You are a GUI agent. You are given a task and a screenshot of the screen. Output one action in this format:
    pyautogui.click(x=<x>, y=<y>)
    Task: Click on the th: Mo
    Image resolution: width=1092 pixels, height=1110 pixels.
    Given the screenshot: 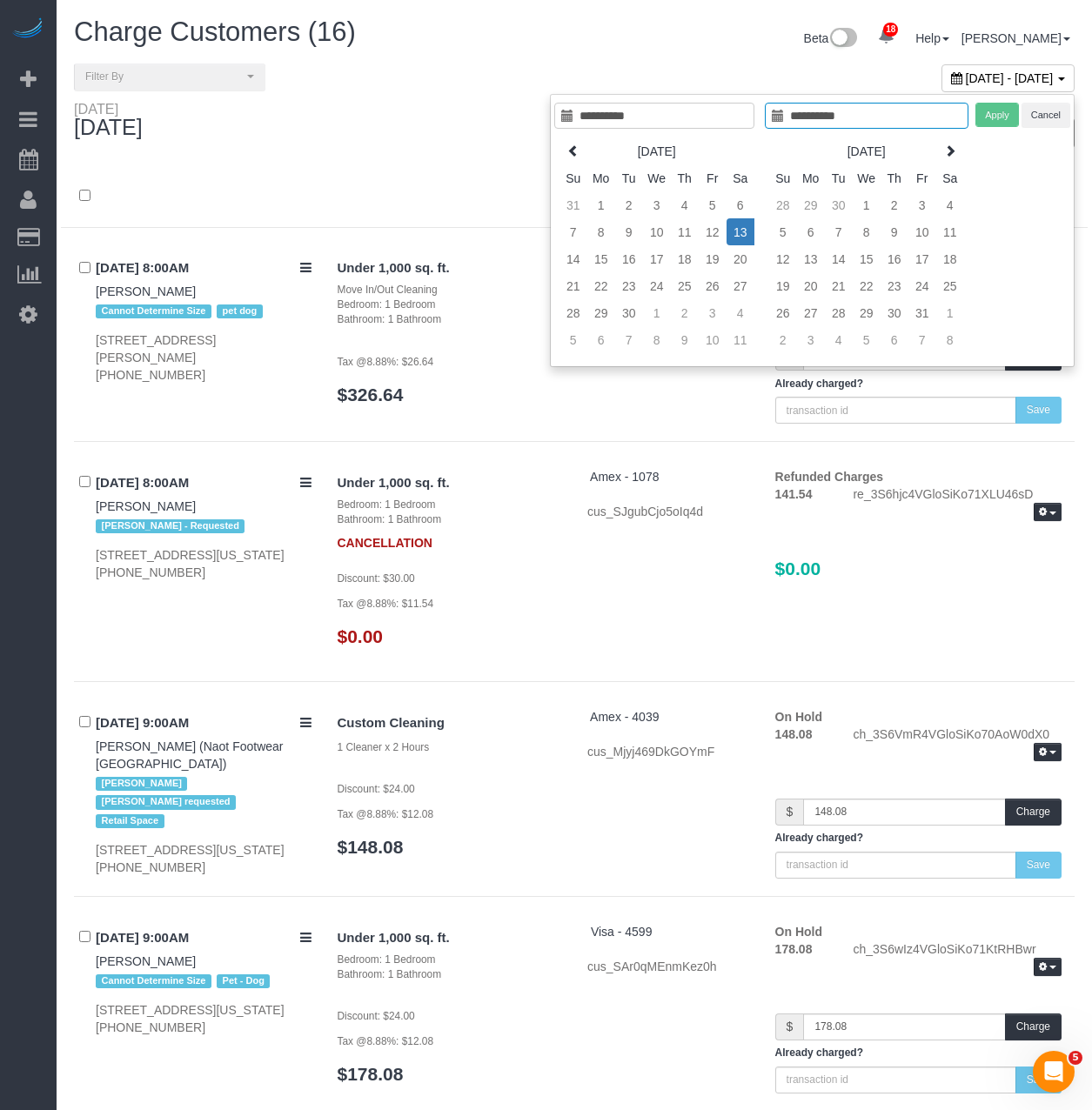 What is the action you would take?
    pyautogui.click(x=601, y=178)
    